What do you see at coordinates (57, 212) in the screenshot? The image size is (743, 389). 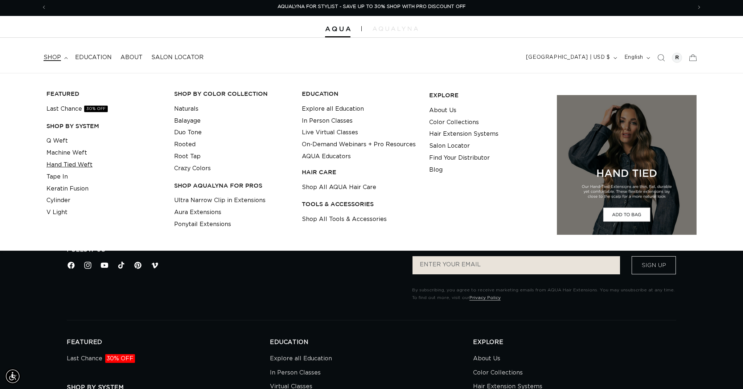 I see `a: V Light` at bounding box center [57, 212].